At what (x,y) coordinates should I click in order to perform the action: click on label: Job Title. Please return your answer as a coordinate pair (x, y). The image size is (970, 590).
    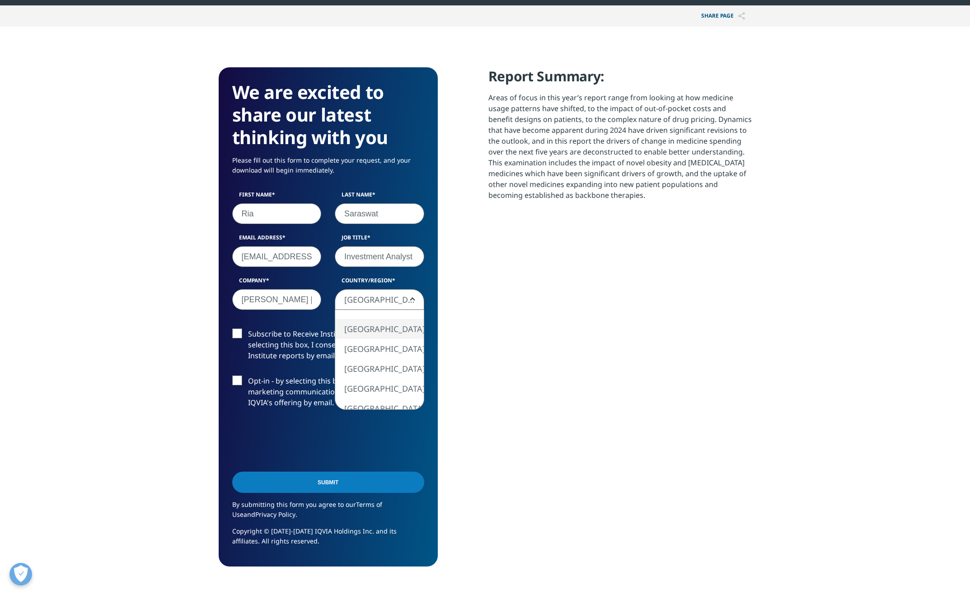
    Looking at the image, I should click on (379, 240).